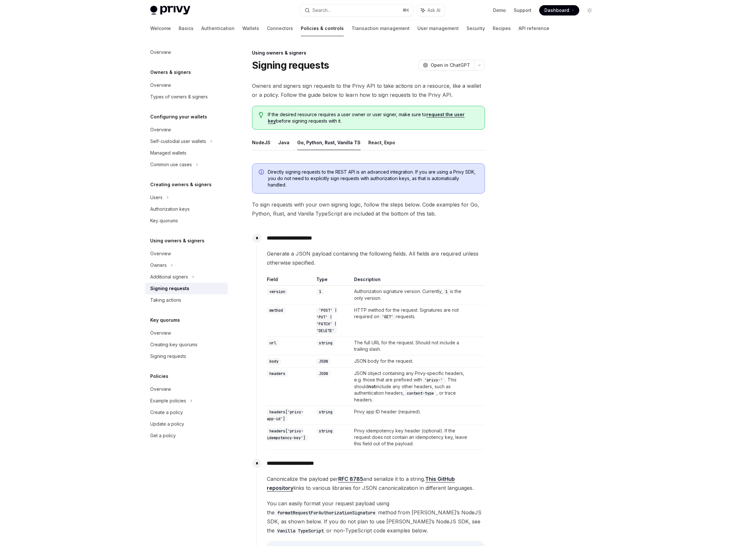  Describe the element at coordinates (350, 479) in the screenshot. I see `a: RFC 8785` at that location.